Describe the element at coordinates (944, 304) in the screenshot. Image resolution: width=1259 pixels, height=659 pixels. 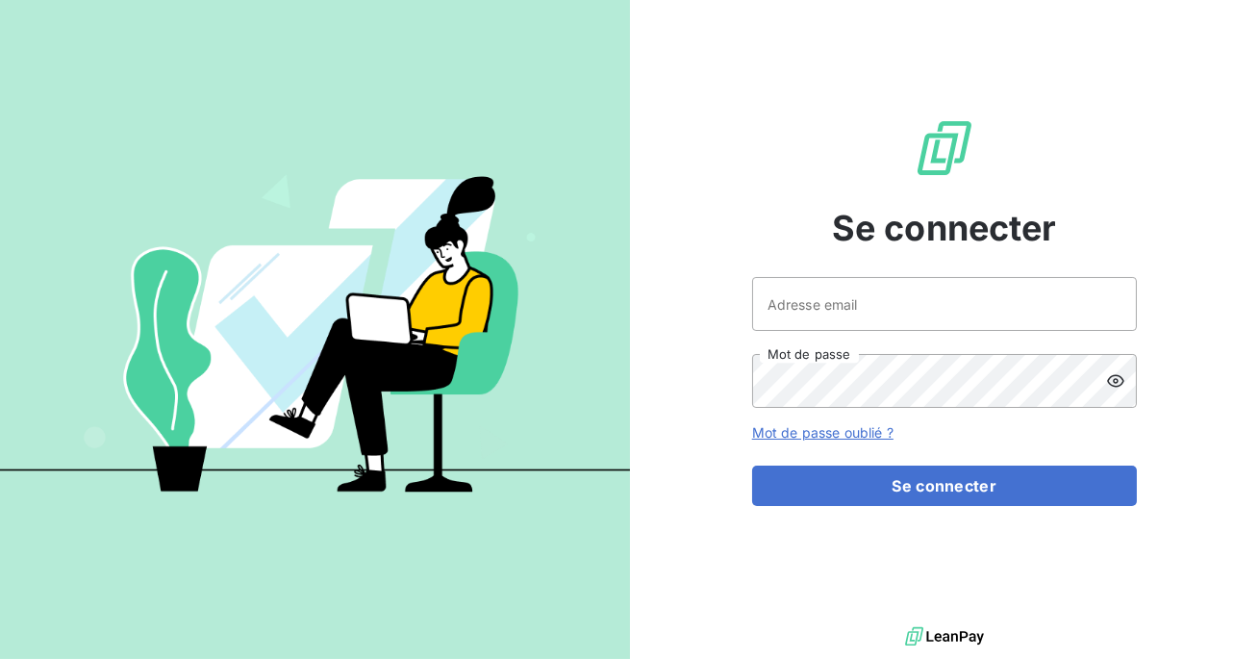
I see `input: placeholder` at that location.